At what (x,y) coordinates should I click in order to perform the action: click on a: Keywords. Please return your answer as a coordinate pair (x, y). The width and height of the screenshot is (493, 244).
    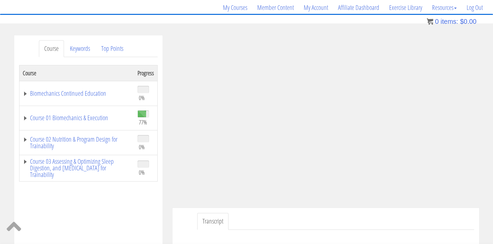
    Looking at the image, I should click on (80, 48).